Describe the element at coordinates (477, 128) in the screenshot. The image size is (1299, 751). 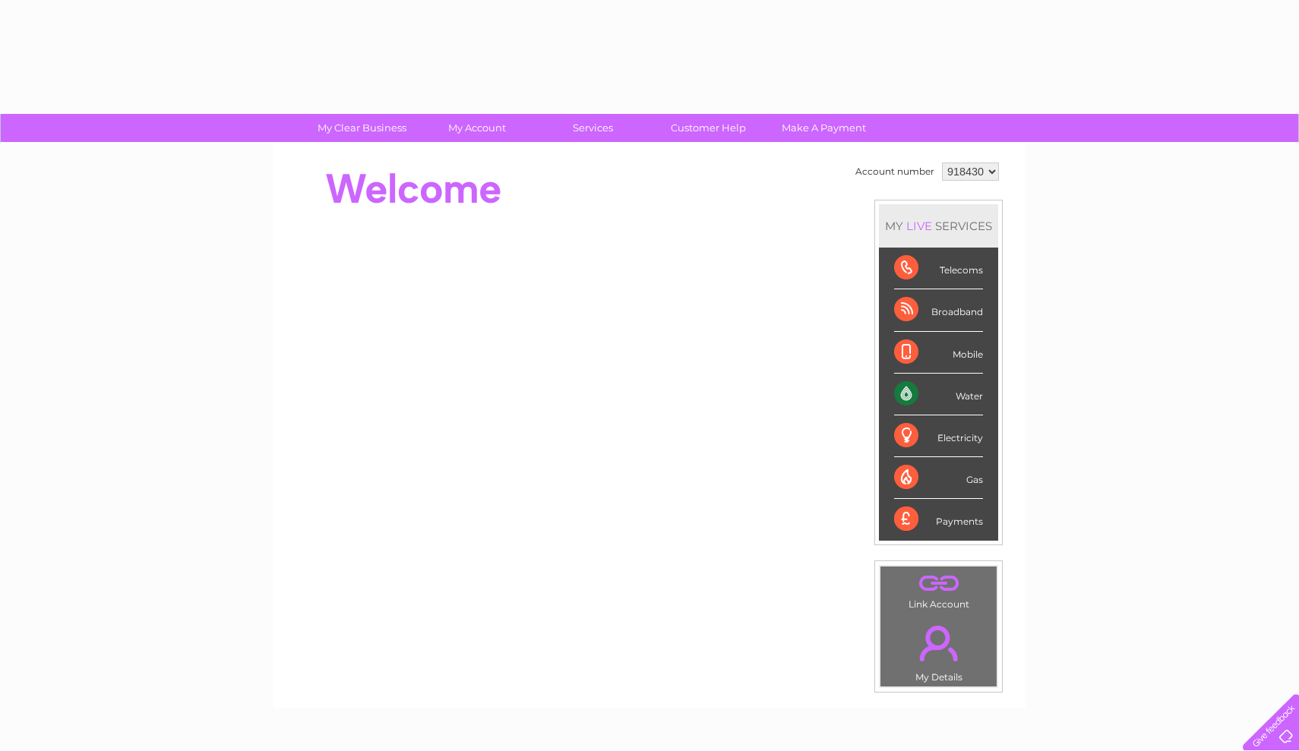
I see `a: My Account` at that location.